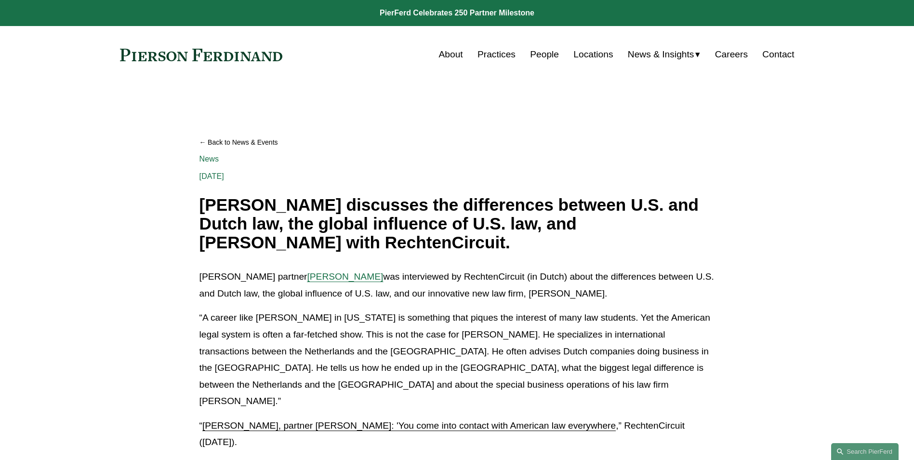  I want to click on a: Careers, so click(731, 54).